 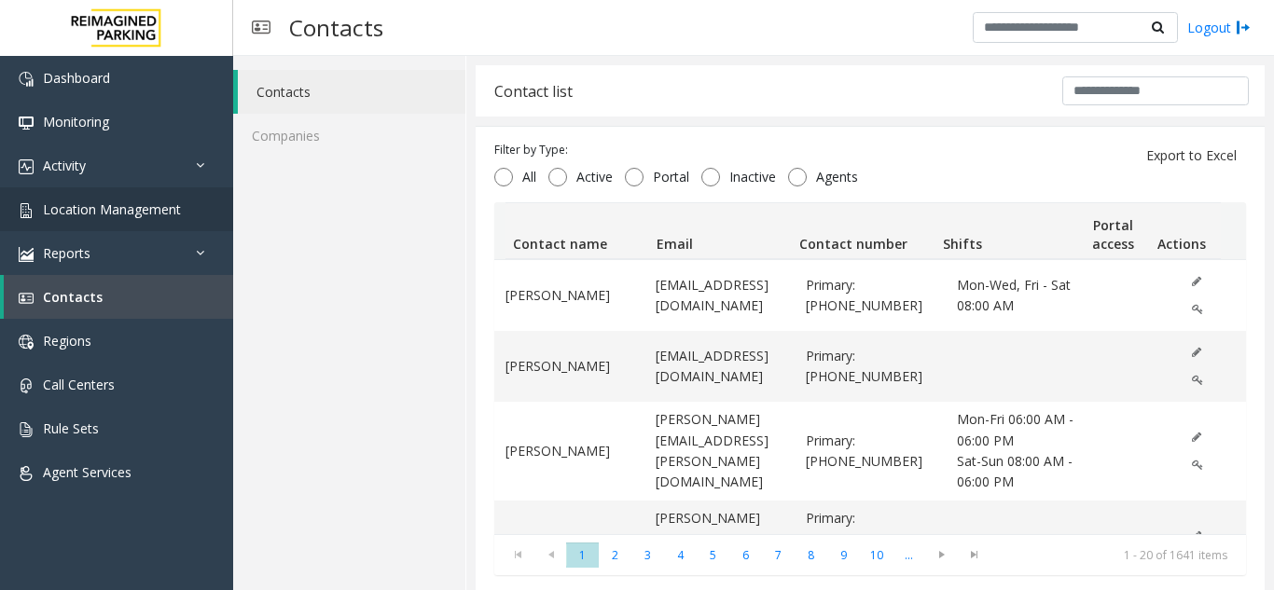 What do you see at coordinates (534, 91) in the screenshot?
I see `div: Contact list` at bounding box center [534, 91].